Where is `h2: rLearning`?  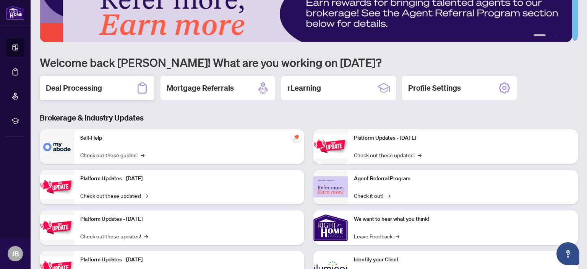
h2: rLearning is located at coordinates (304, 88).